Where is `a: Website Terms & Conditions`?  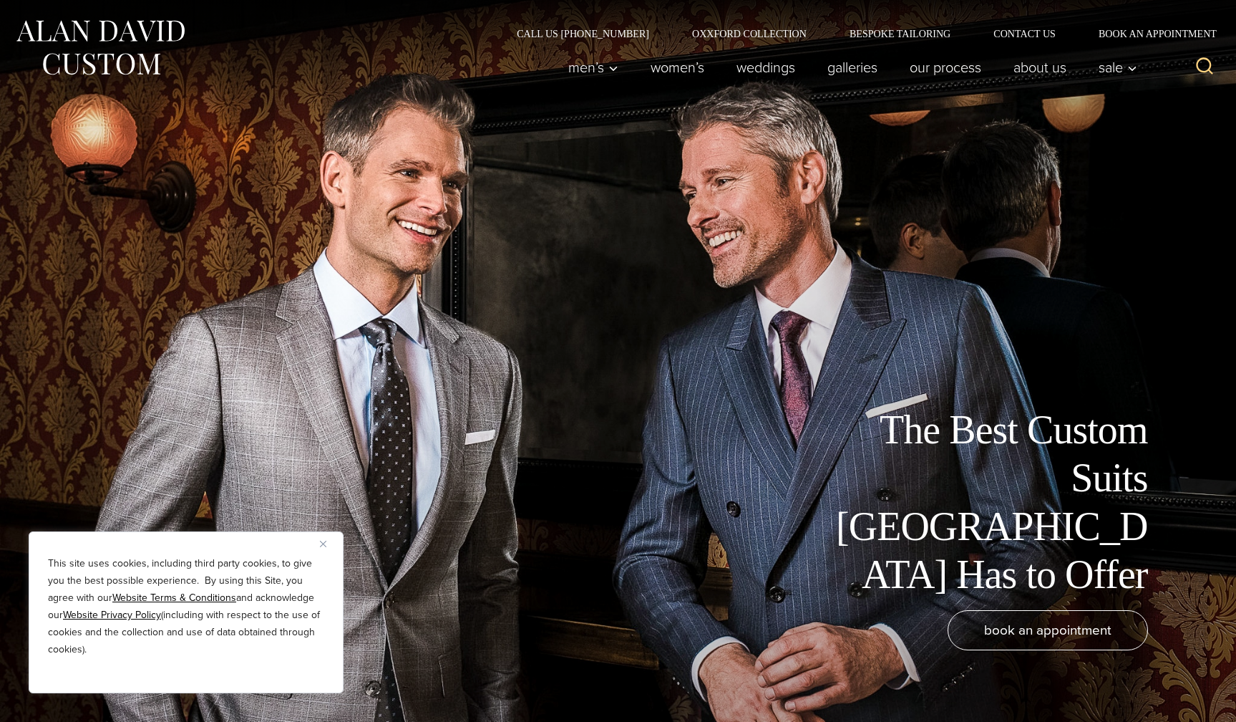 a: Website Terms & Conditions is located at coordinates (174, 597).